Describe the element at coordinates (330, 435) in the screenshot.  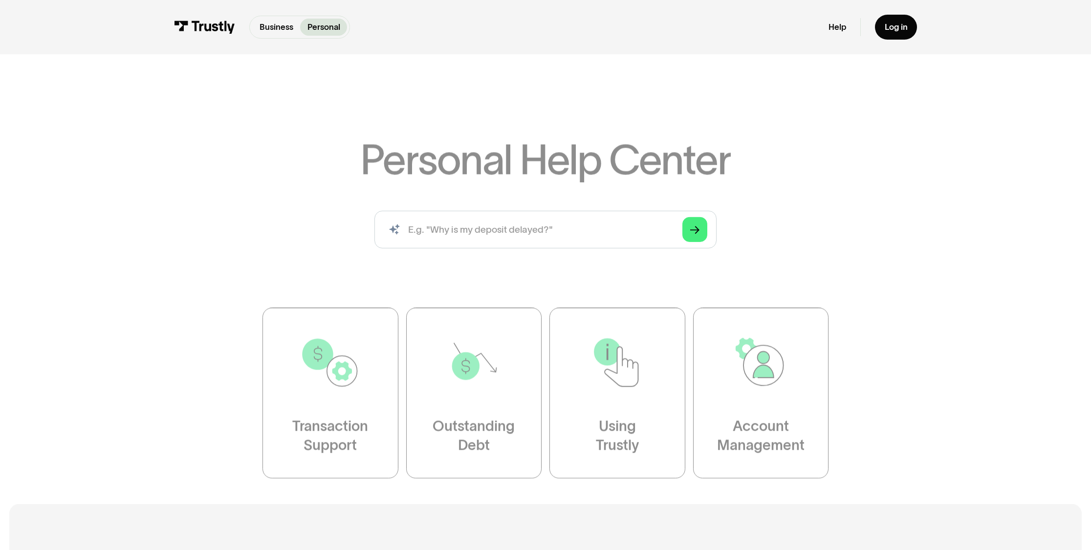
I see `div: Transaction Support` at that location.